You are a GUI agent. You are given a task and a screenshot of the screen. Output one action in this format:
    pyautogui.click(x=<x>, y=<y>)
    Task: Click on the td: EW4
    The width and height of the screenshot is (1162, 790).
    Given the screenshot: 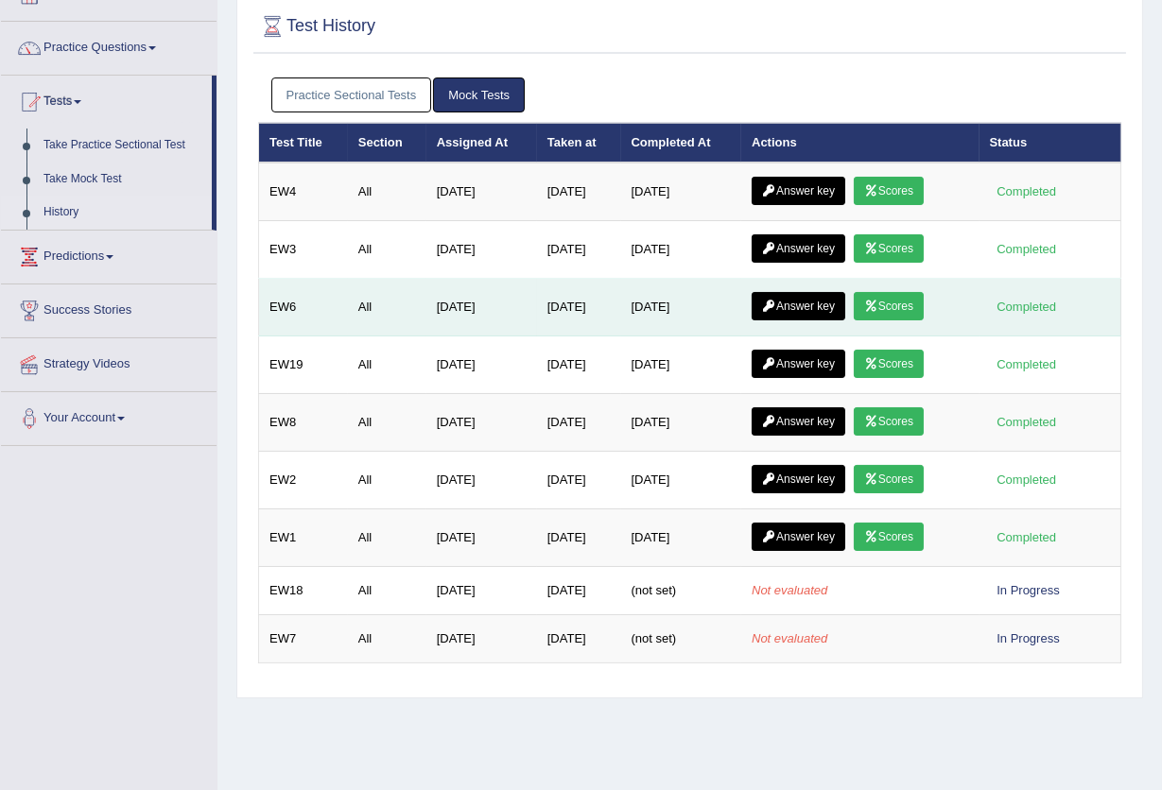 What is the action you would take?
    pyautogui.click(x=303, y=192)
    